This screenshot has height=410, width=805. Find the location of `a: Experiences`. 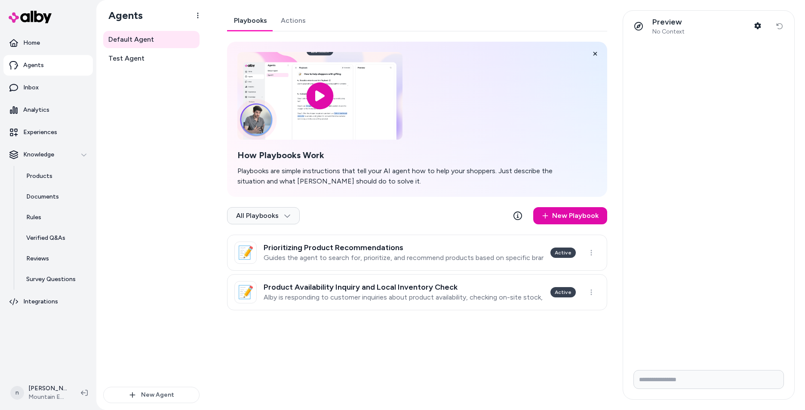

a: Experiences is located at coordinates (48, 132).